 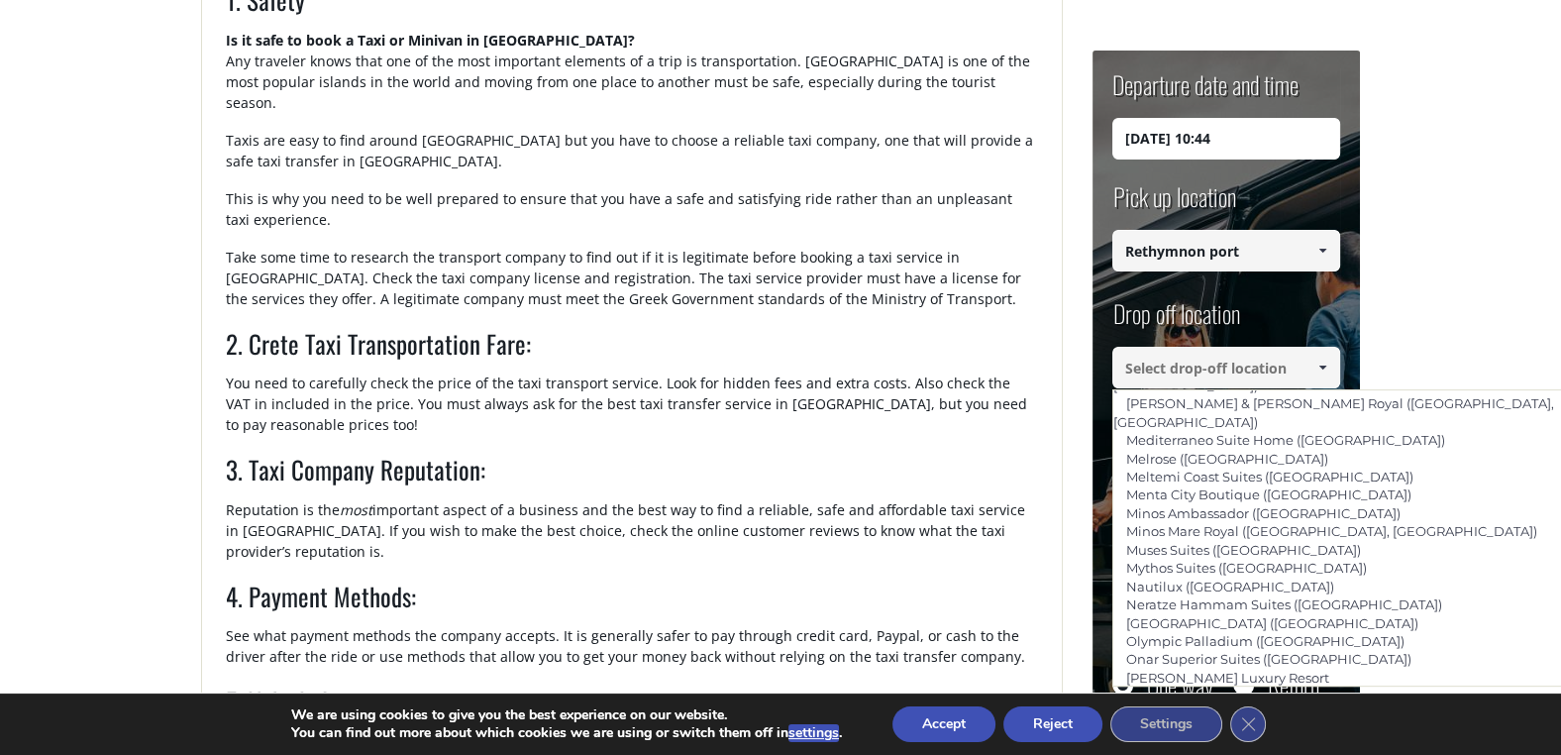 I want to click on p: You can find out more about which cookies we are using or switch them off in ., so click(x=567, y=733).